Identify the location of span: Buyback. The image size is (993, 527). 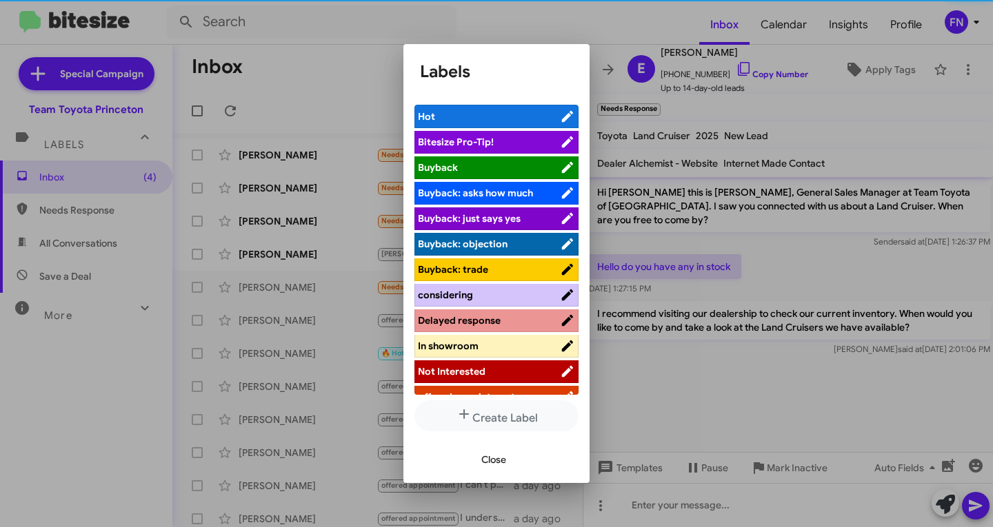
(438, 168).